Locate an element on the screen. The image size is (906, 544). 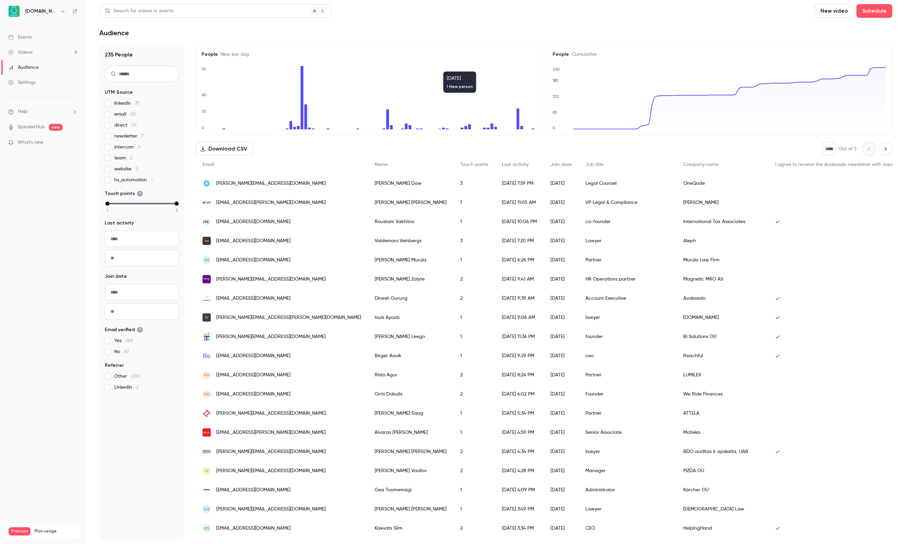
span: team is located at coordinates (123, 158).